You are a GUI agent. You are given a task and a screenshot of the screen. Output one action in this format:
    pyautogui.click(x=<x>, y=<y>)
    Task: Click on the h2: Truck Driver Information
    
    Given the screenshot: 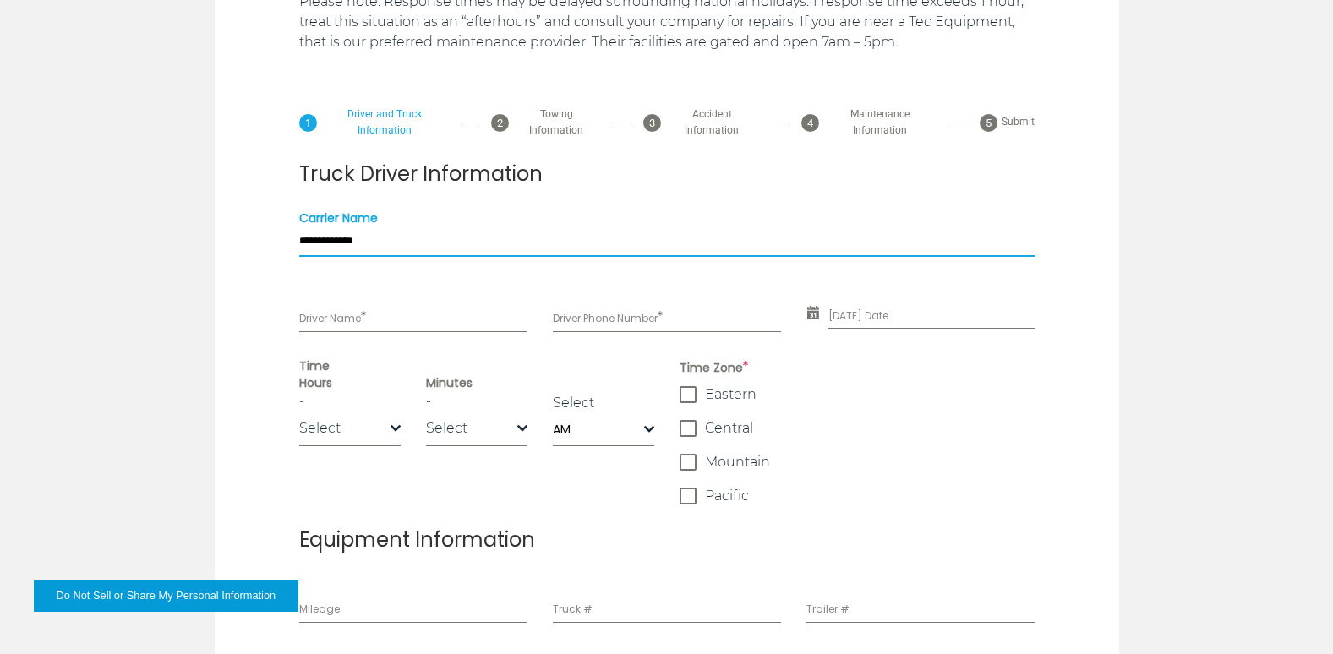 What is the action you would take?
    pyautogui.click(x=667, y=174)
    